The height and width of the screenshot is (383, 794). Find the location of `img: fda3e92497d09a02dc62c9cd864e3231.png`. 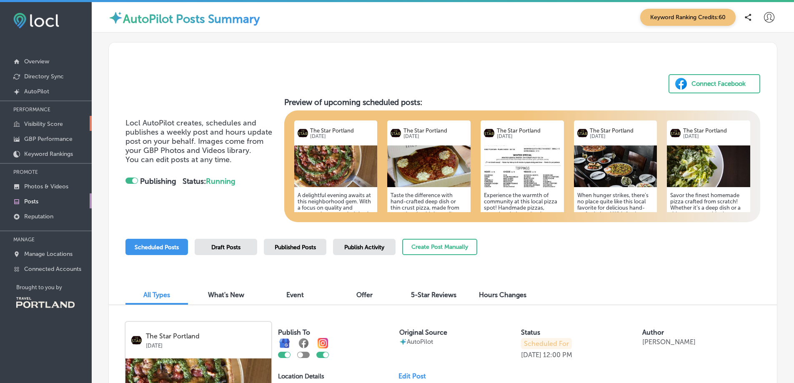

img: fda3e92497d09a02dc62c9cd864e3231.png is located at coordinates (36, 20).